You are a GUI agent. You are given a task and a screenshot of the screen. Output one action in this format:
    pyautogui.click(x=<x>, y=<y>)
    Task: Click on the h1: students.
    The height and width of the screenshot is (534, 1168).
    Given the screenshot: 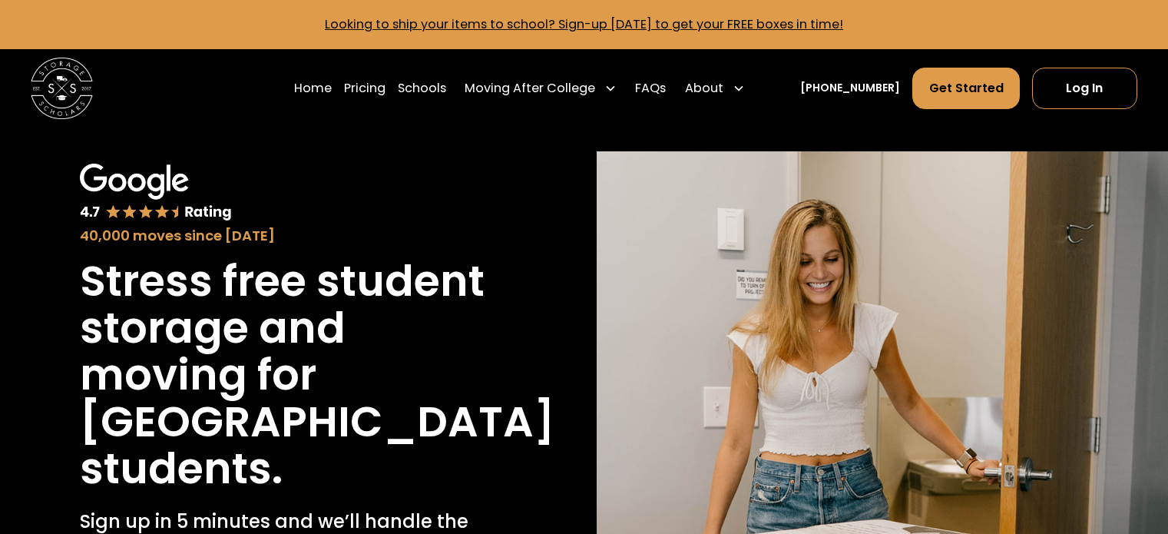 What is the action you would take?
    pyautogui.click(x=181, y=469)
    